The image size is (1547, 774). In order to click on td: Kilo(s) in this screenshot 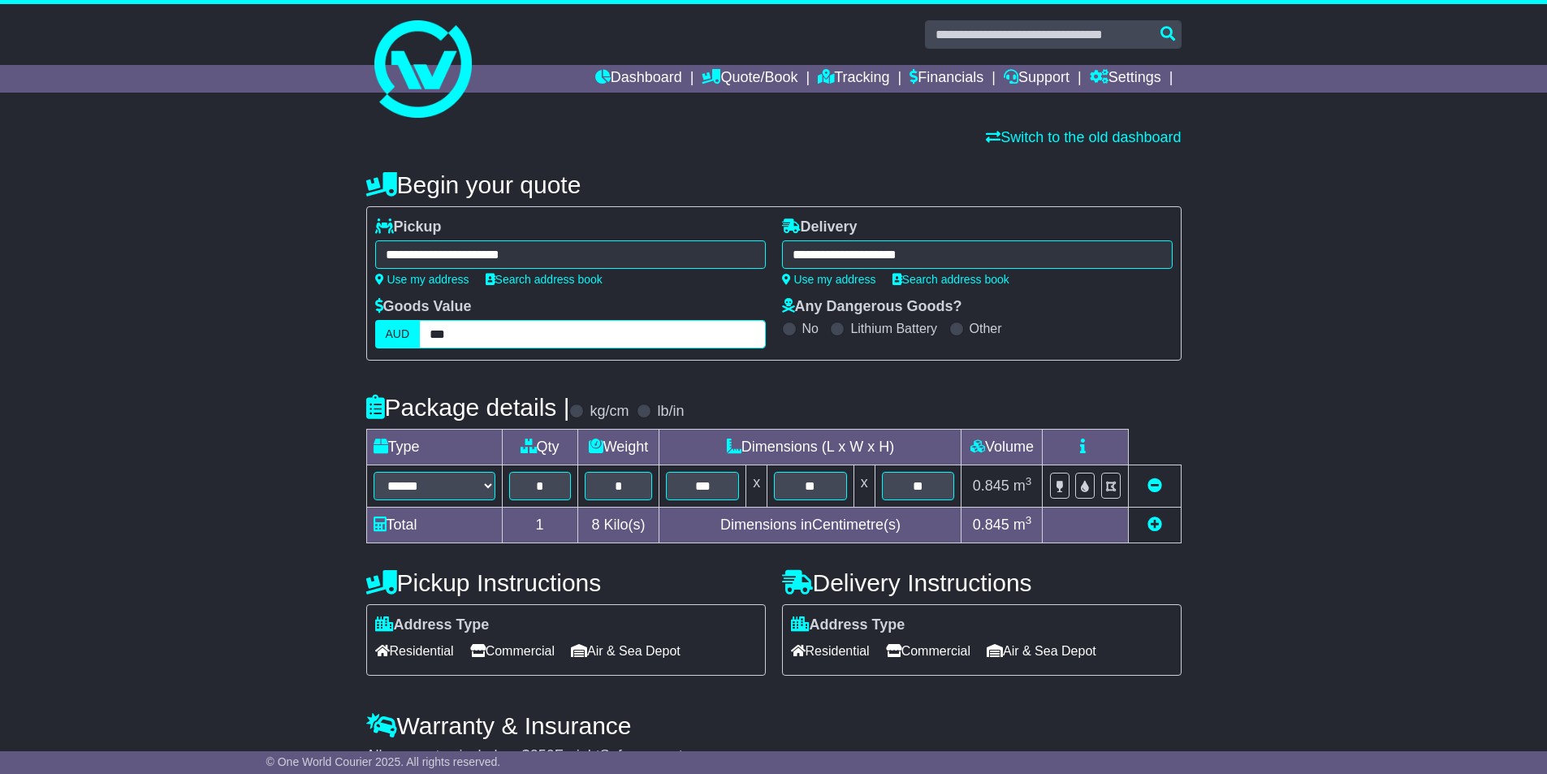, I will do `click(618, 525)`.